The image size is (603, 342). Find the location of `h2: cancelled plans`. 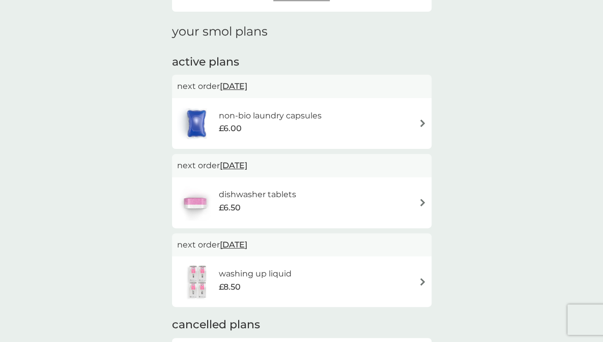

h2: cancelled plans is located at coordinates (302, 325).